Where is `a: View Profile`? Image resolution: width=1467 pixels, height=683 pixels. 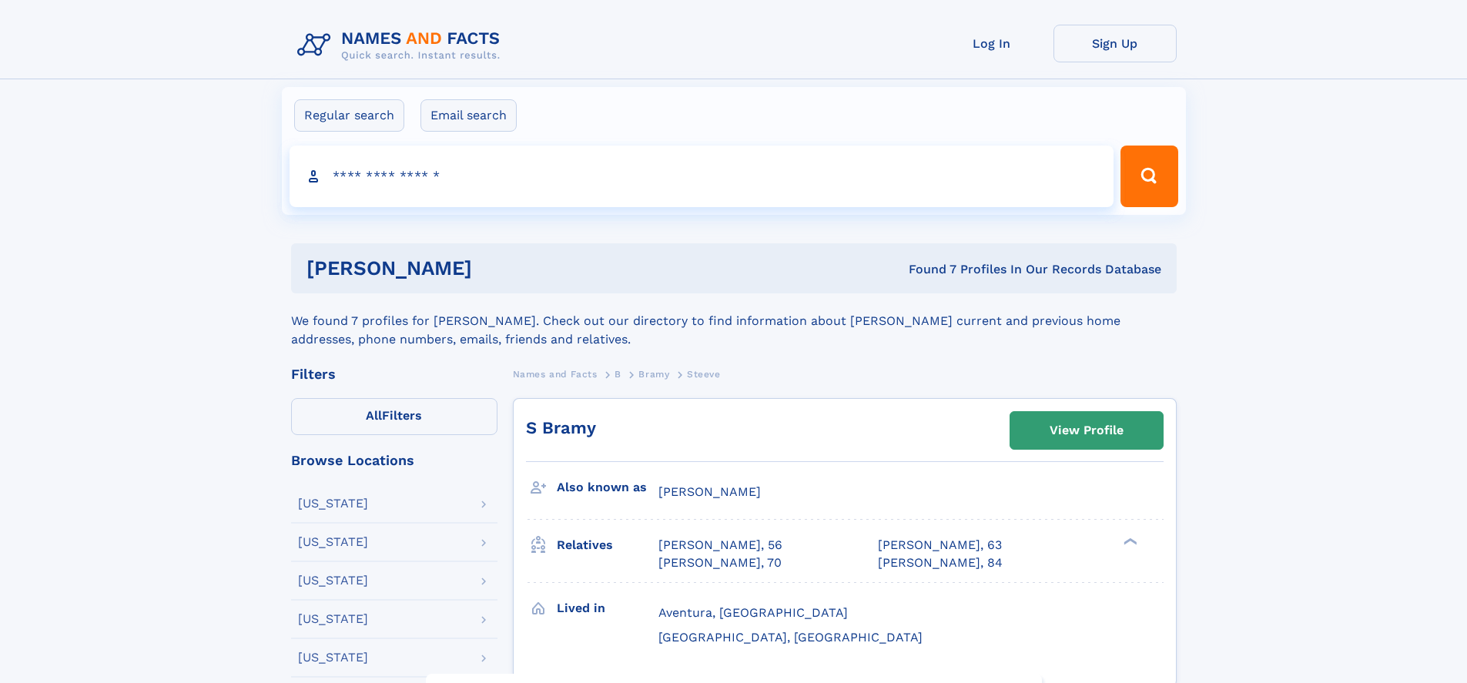
a: View Profile is located at coordinates (1087, 430).